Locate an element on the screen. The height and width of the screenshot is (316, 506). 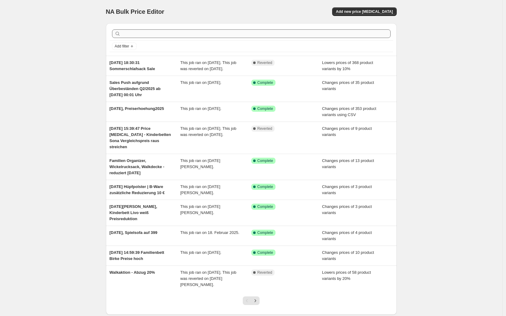
span: Changes prices of 4 product variants is located at coordinates (347, 235).